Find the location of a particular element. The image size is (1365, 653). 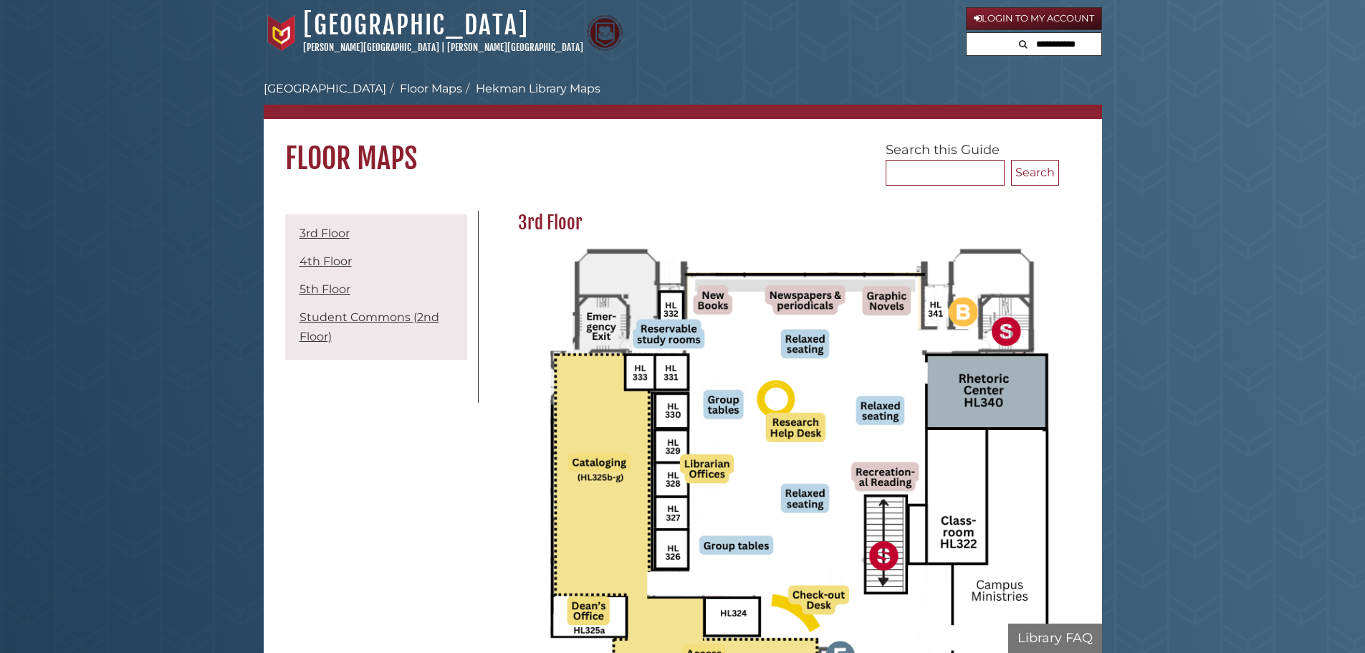

a: Student Commons (2nd Floor) is located at coordinates (369, 327).